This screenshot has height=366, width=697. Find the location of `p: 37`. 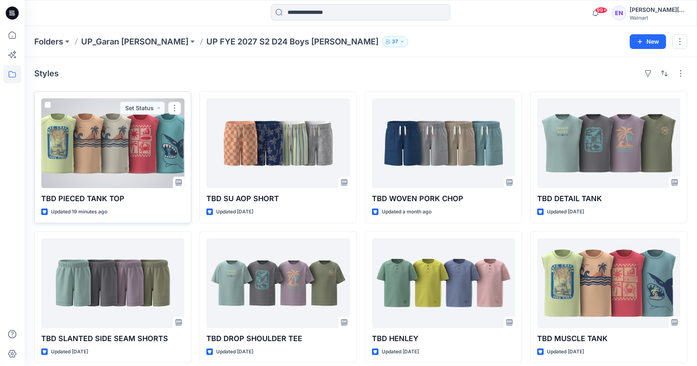

p: 37 is located at coordinates (395, 42).